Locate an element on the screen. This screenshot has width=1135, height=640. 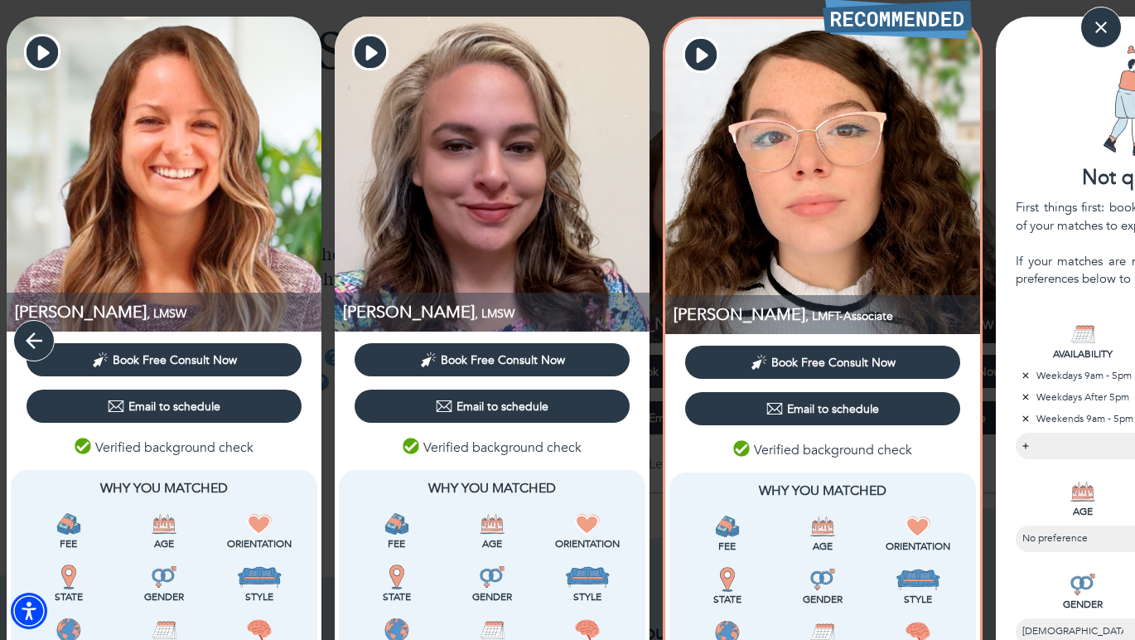
img: AGE is located at coordinates (1083, 491).